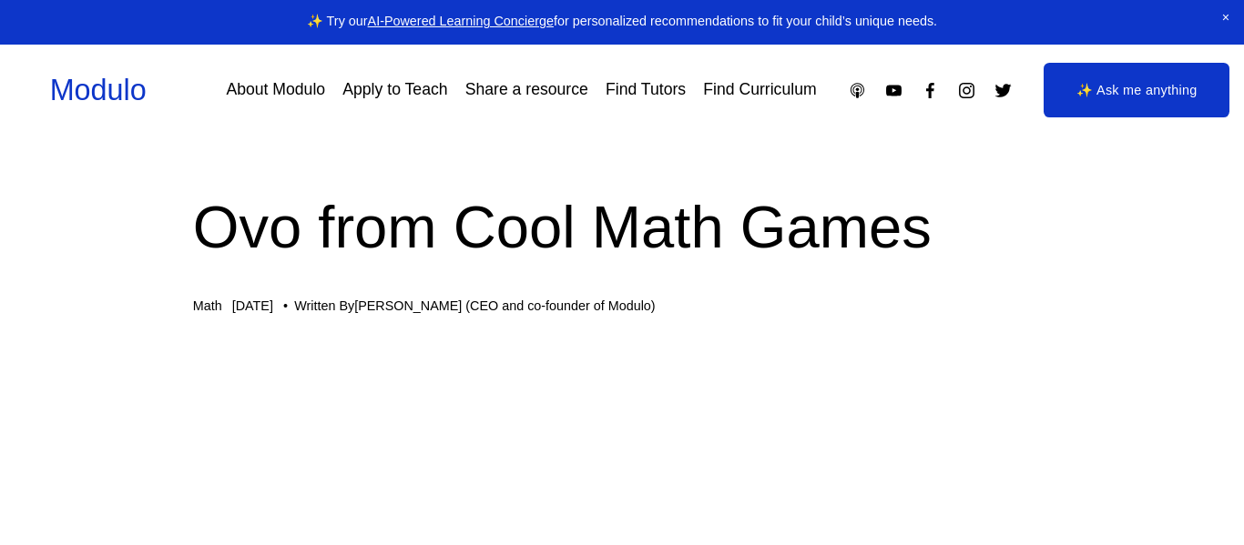 This screenshot has height=545, width=1244. Describe the element at coordinates (394, 90) in the screenshot. I see `a: Apply to Teach` at that location.